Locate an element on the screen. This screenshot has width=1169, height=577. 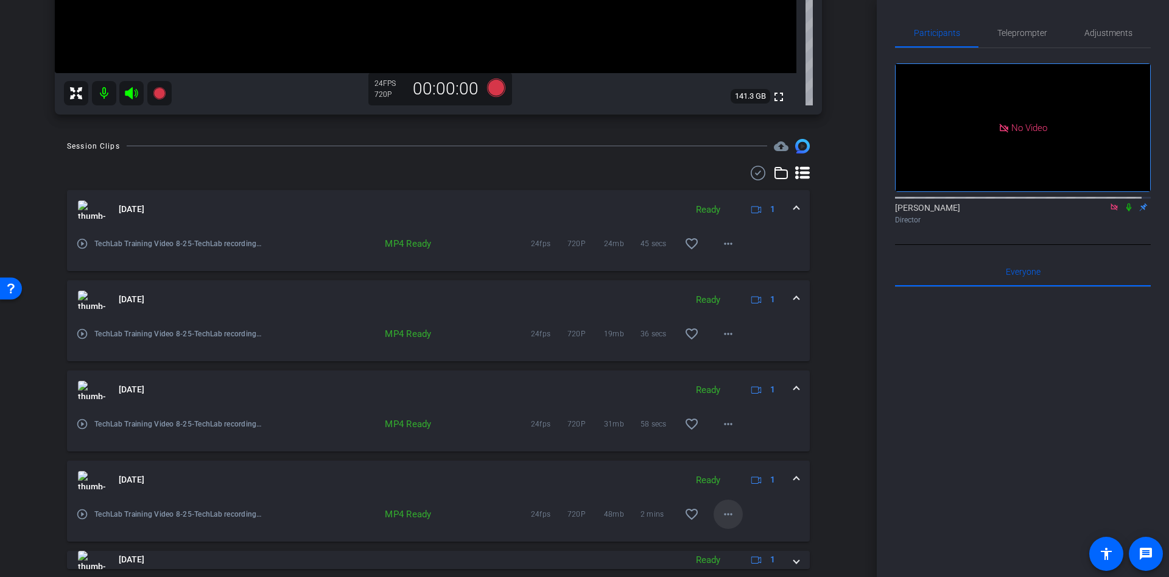
span: 58 secs is located at coordinates (659, 424).